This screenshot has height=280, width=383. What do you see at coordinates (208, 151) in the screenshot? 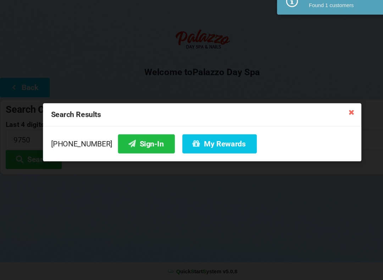
I see `button: My Rewards` at bounding box center [208, 151].